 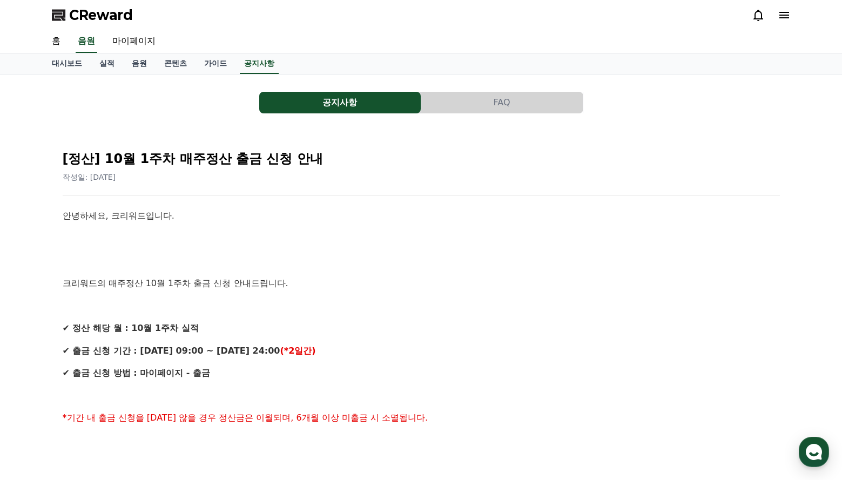 What do you see at coordinates (502, 103) in the screenshot?
I see `button: FAQ` at bounding box center [502, 103].